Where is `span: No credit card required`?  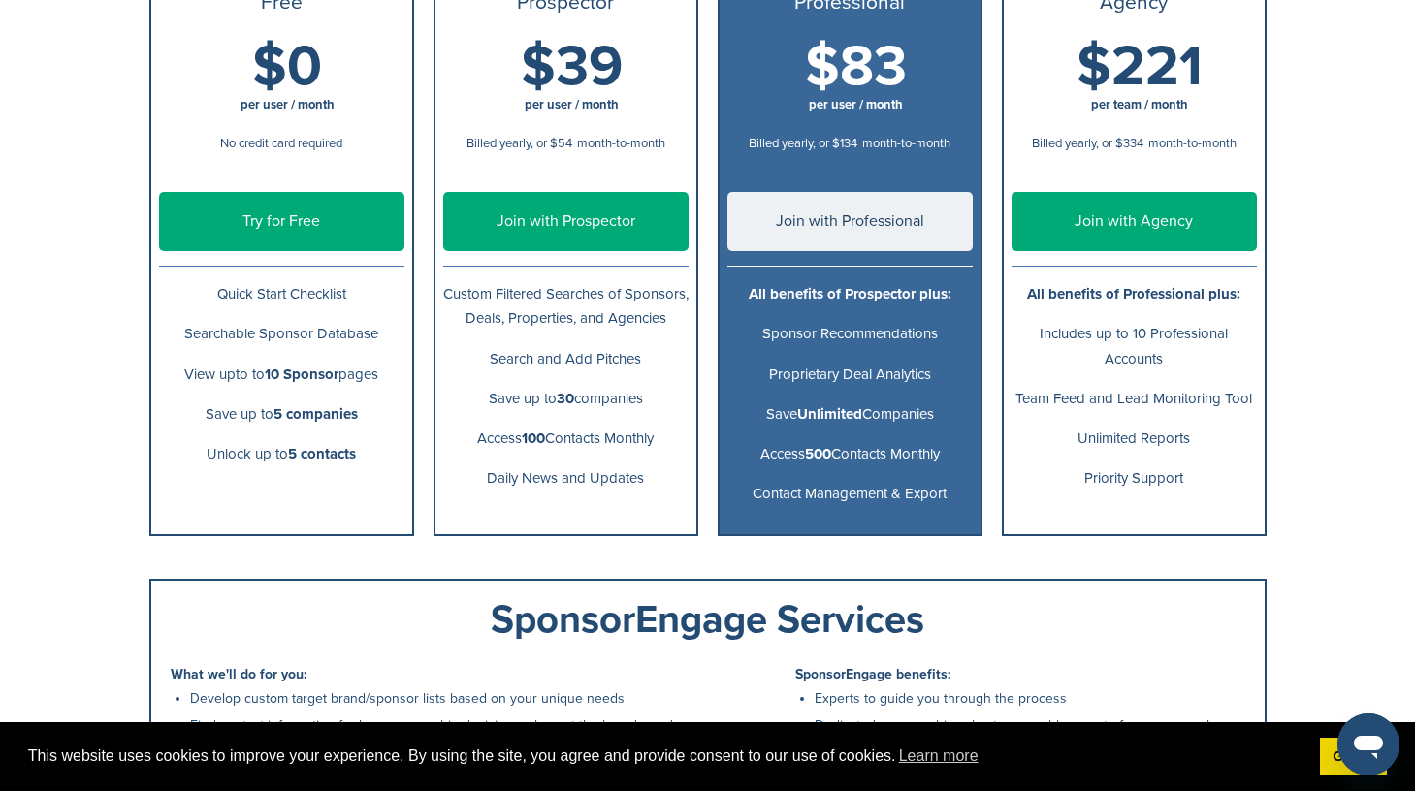
span: No credit card required is located at coordinates (281, 143).